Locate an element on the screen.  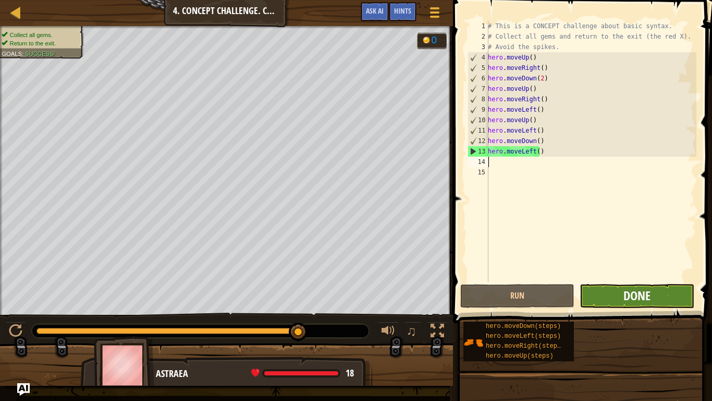
span: 18 is located at coordinates (350, 372).